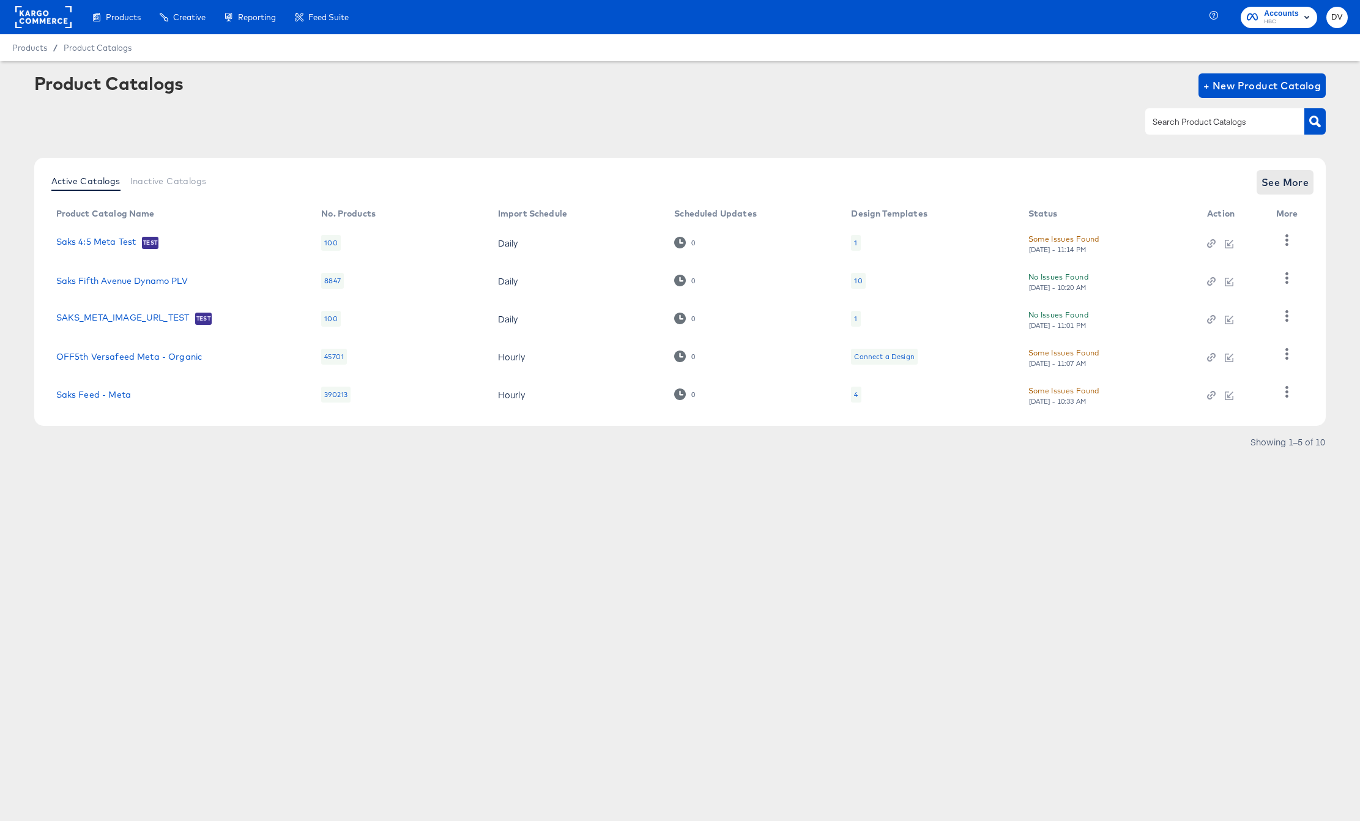  I want to click on div: Scheduled Updates, so click(715, 213).